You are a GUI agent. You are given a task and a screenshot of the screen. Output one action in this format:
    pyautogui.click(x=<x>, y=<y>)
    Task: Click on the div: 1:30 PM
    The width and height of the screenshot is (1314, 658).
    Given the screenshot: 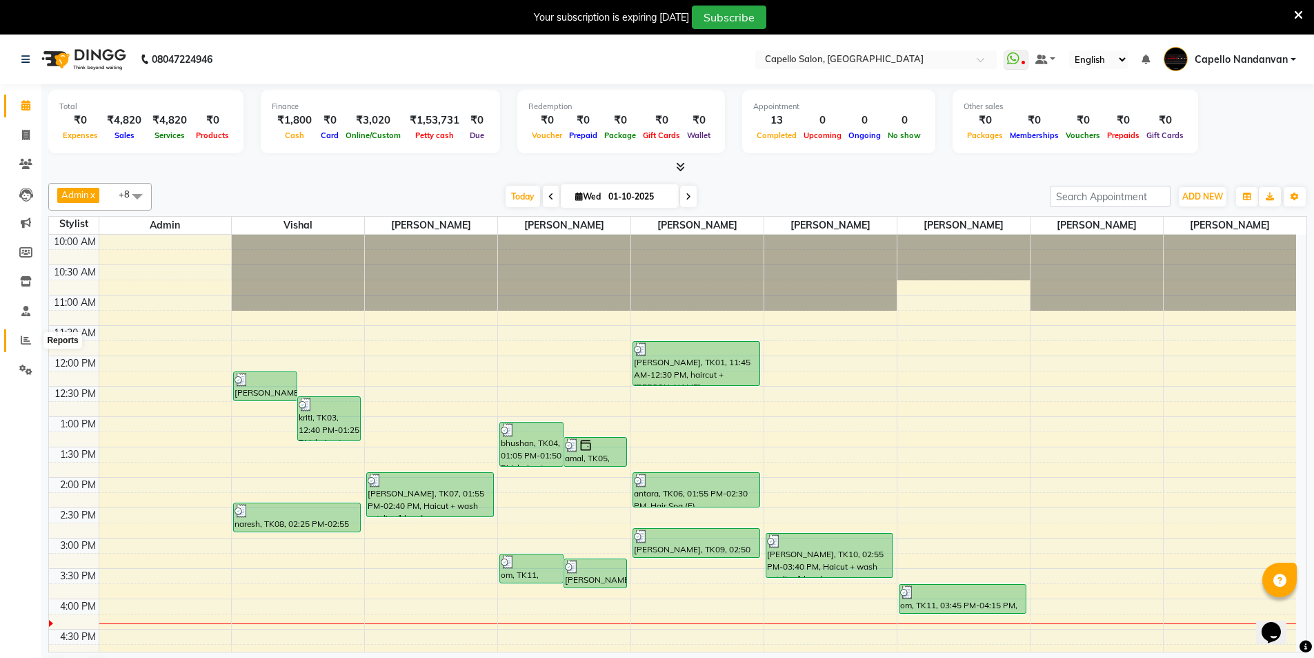 What is the action you would take?
    pyautogui.click(x=78, y=454)
    